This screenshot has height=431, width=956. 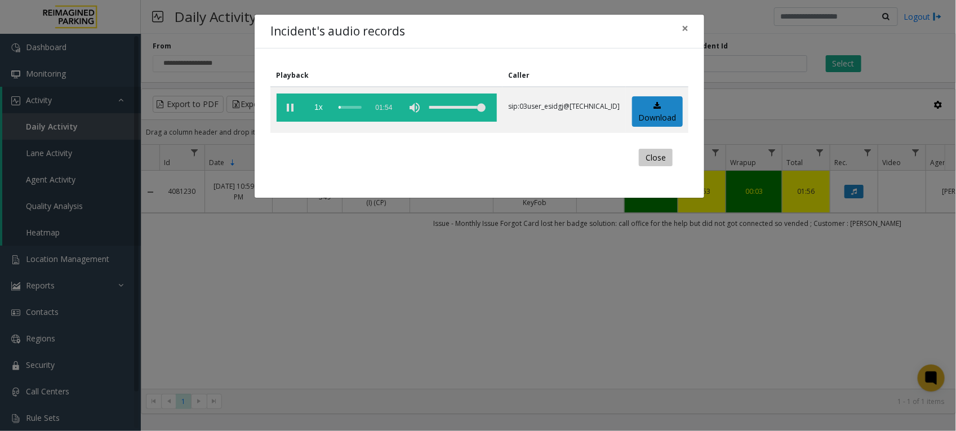 What do you see at coordinates (458, 108) in the screenshot?
I see `div: volume level` at bounding box center [458, 108].